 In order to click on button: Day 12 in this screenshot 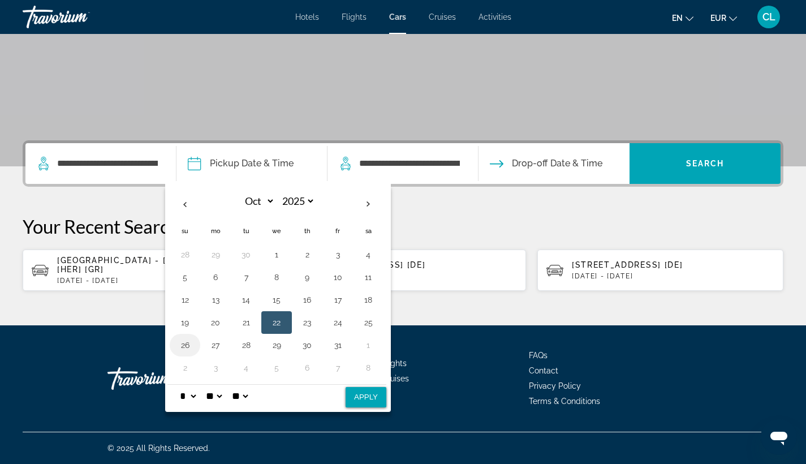, I will do `click(185, 300)`.